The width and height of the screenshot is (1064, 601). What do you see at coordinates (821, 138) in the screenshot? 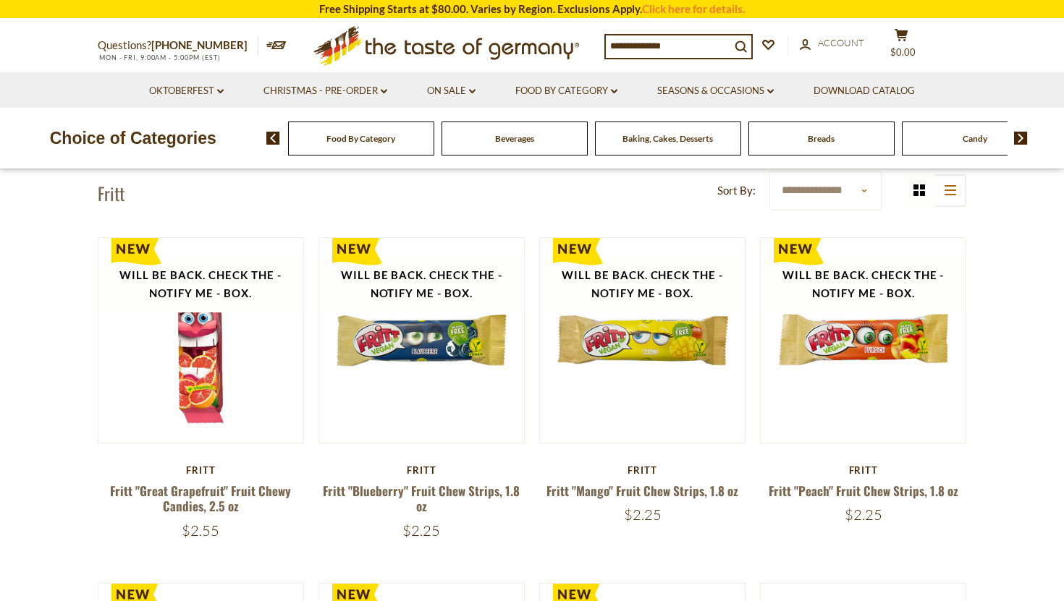
I see `span: Breads` at bounding box center [821, 138].